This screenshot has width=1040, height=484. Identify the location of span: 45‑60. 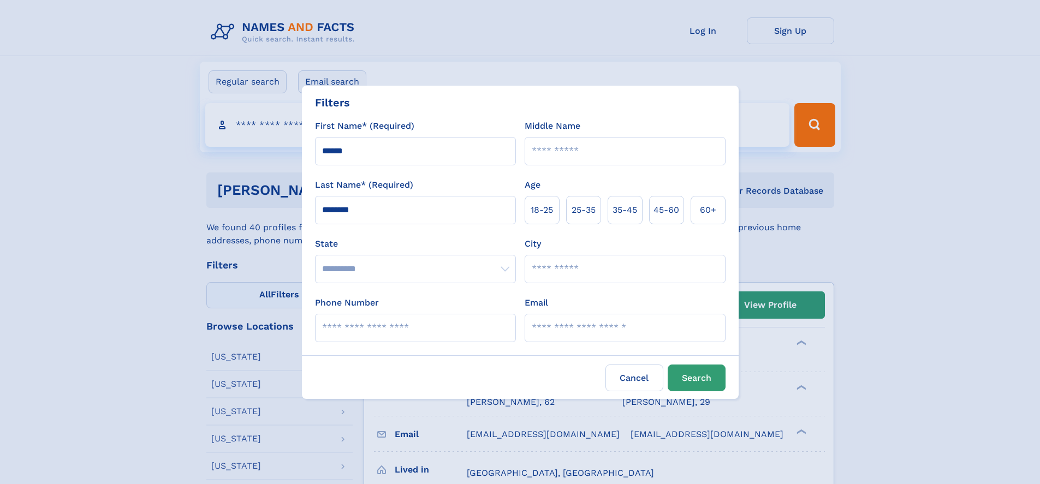
(666, 210).